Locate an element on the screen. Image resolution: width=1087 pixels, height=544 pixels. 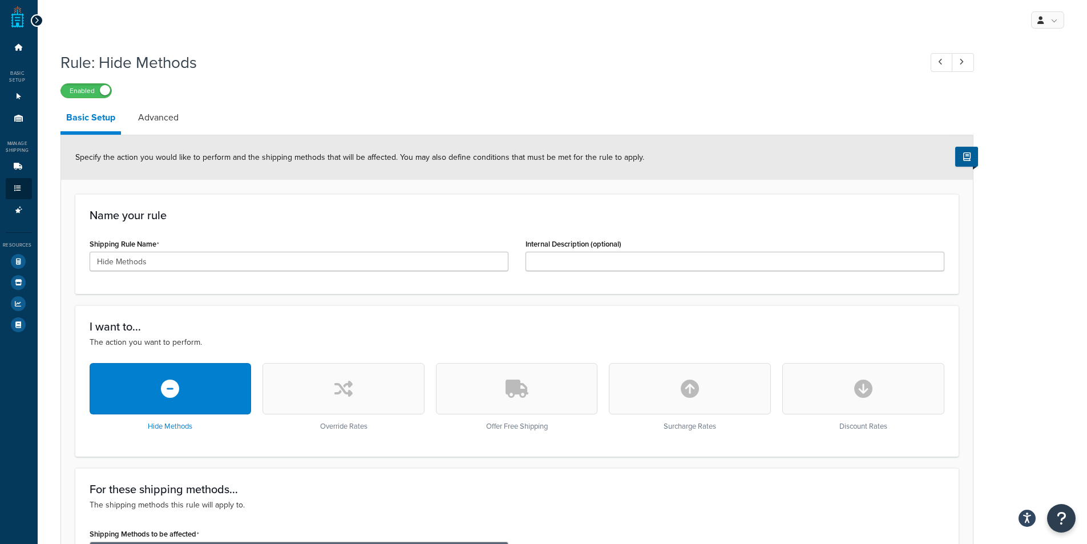
h3: I want to... is located at coordinates (517, 326).